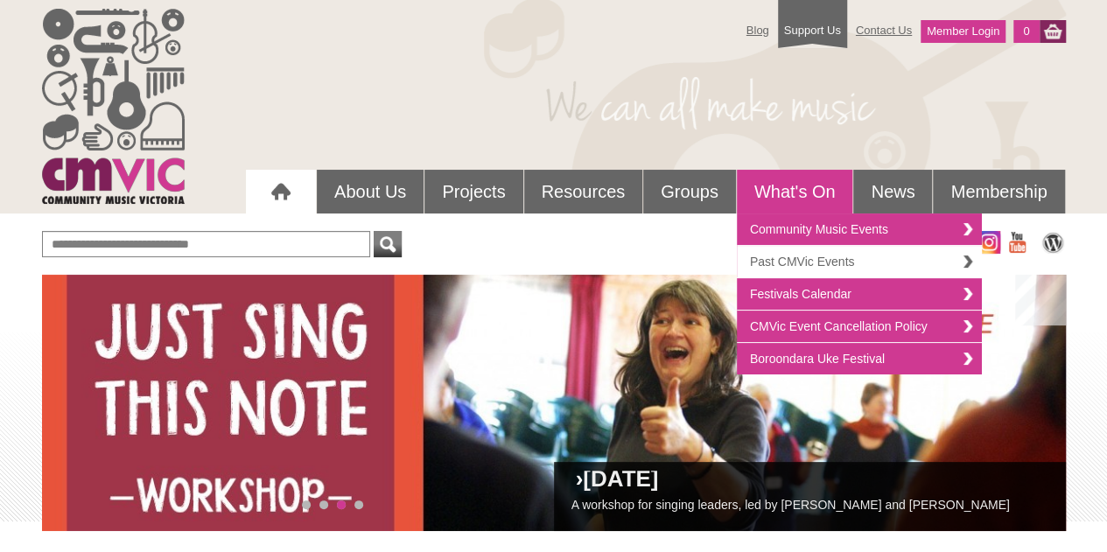 This screenshot has width=1107, height=552. I want to click on a: Membership, so click(999, 192).